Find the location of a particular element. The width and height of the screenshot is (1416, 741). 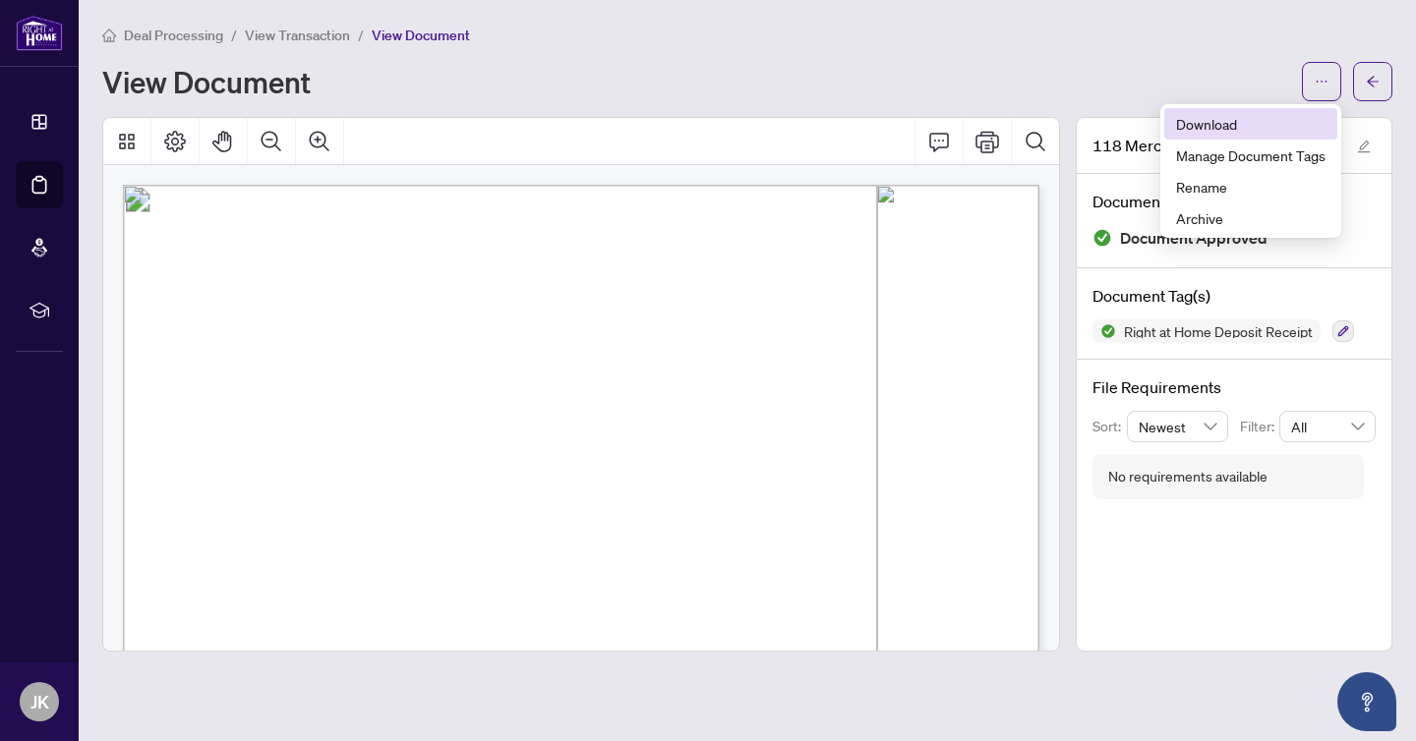

span: All is located at coordinates (1327, 427).